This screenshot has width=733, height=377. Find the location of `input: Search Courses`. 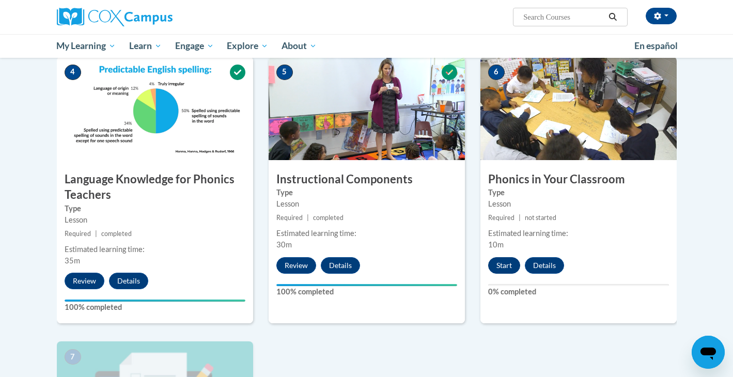

input: Search Courses is located at coordinates (563, 17).